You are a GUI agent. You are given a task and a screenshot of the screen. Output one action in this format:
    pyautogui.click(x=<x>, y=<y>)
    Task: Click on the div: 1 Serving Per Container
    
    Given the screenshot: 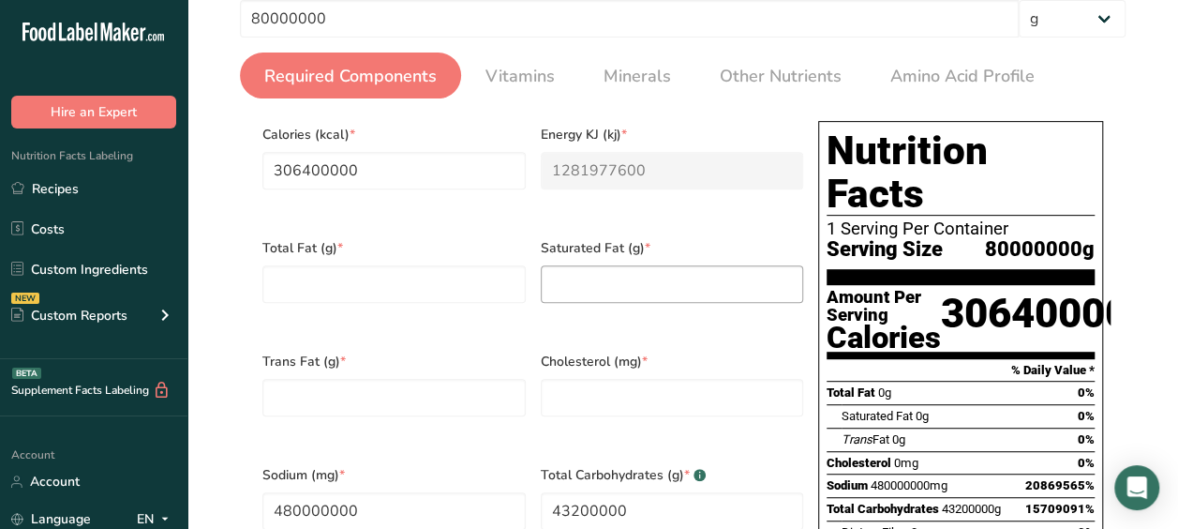 What is the action you would take?
    pyautogui.click(x=961, y=229)
    